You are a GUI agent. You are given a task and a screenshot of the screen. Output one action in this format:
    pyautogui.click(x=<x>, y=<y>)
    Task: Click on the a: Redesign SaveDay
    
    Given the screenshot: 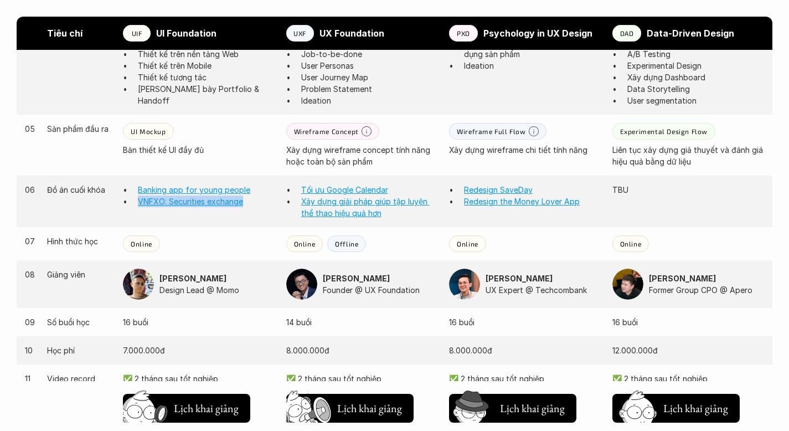 What is the action you would take?
    pyautogui.click(x=498, y=189)
    